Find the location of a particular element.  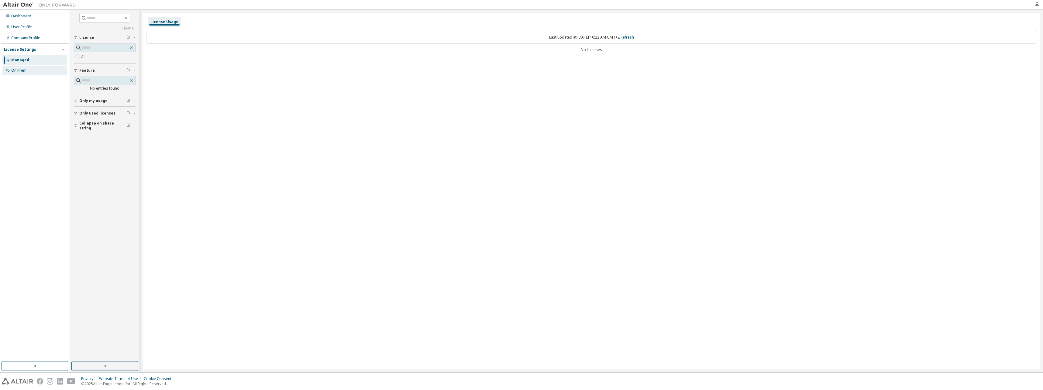

div: On Prem is located at coordinates (19, 71).